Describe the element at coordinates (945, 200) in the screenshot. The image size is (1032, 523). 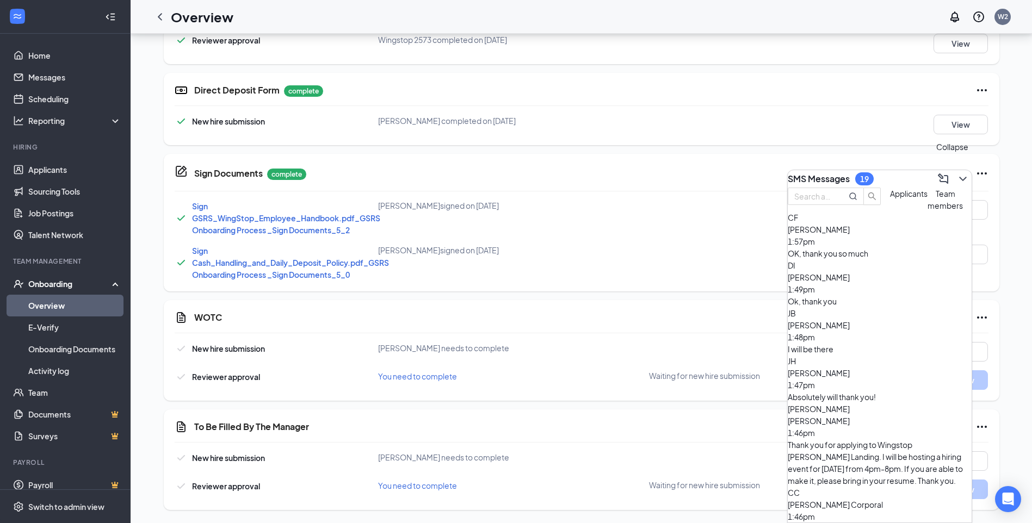
I see `span: Team members` at that location.